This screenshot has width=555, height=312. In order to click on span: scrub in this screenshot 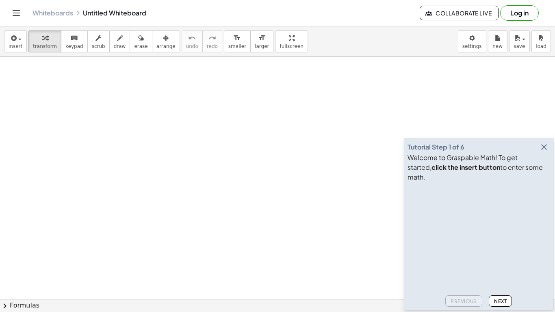, I will do `click(98, 46)`.